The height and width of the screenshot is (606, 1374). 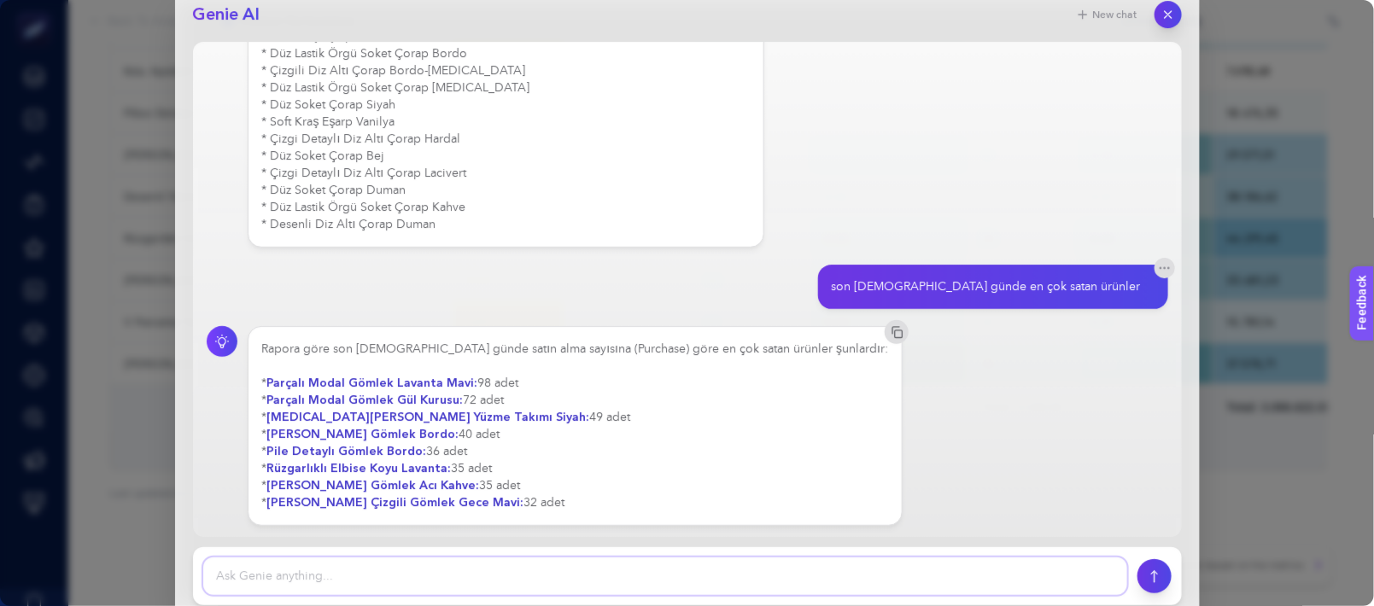 What do you see at coordinates (366, 400) in the screenshot?
I see `strong: Parçalı Modal Gömlek Gül Kurusu:` at bounding box center [366, 400].